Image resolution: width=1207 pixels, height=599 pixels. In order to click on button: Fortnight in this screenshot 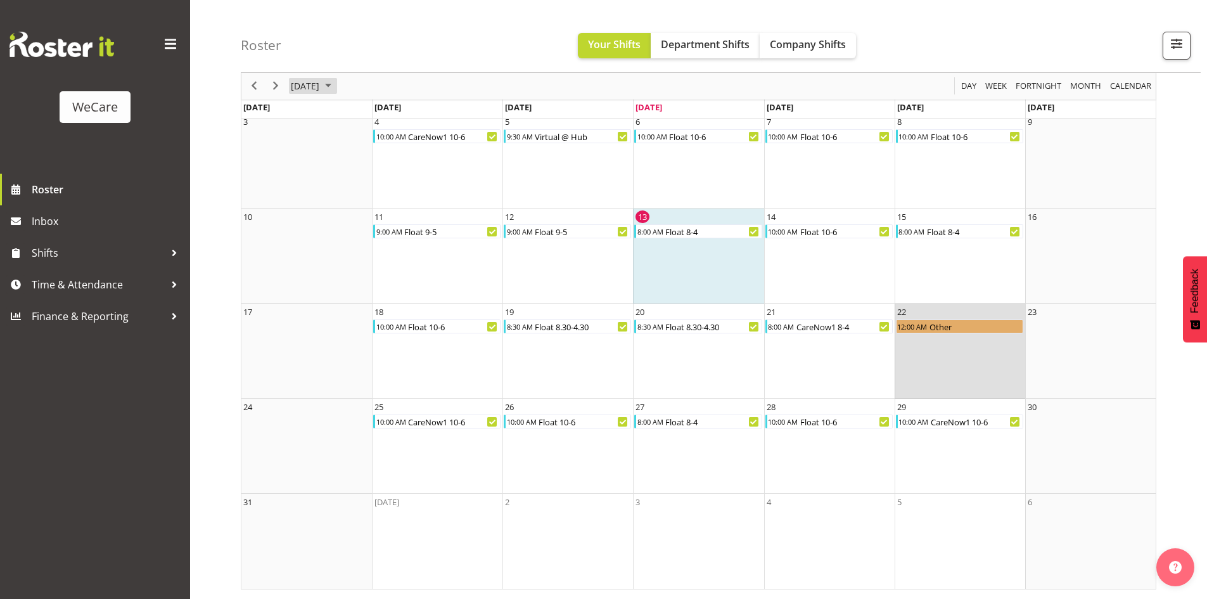, I will do `click(1038, 86)`.